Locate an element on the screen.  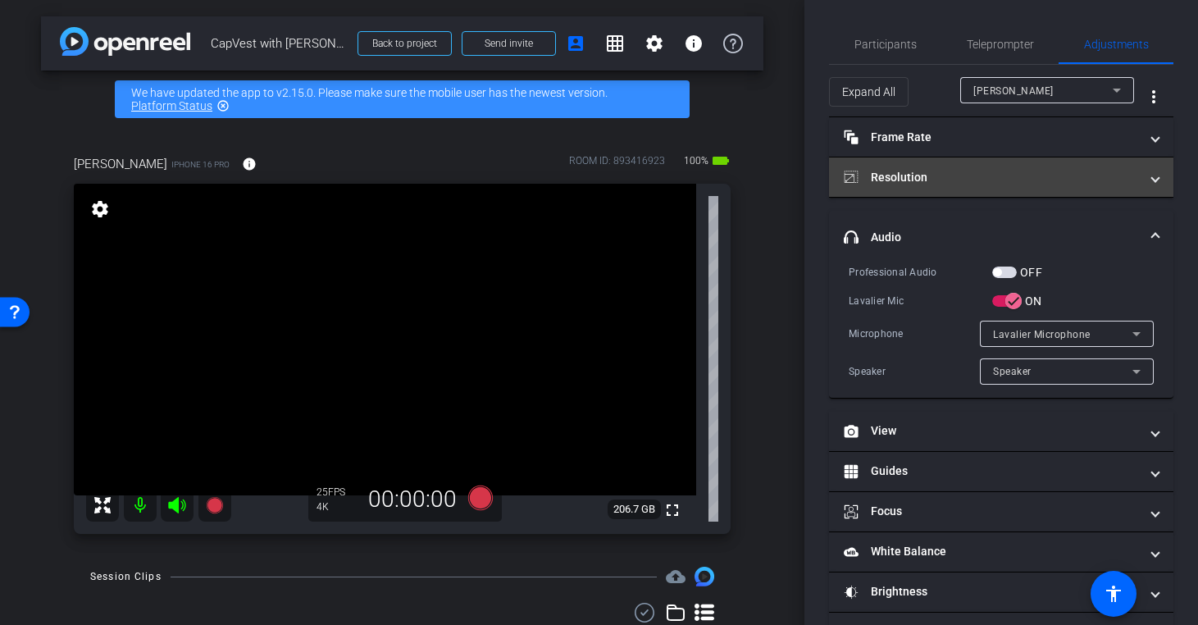
span: Send invite is located at coordinates (508, 43).